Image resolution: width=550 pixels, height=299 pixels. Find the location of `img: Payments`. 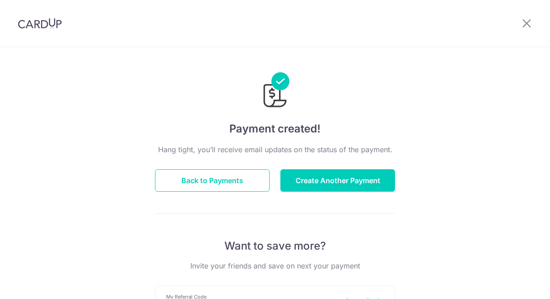

img: Payments is located at coordinates (275, 91).